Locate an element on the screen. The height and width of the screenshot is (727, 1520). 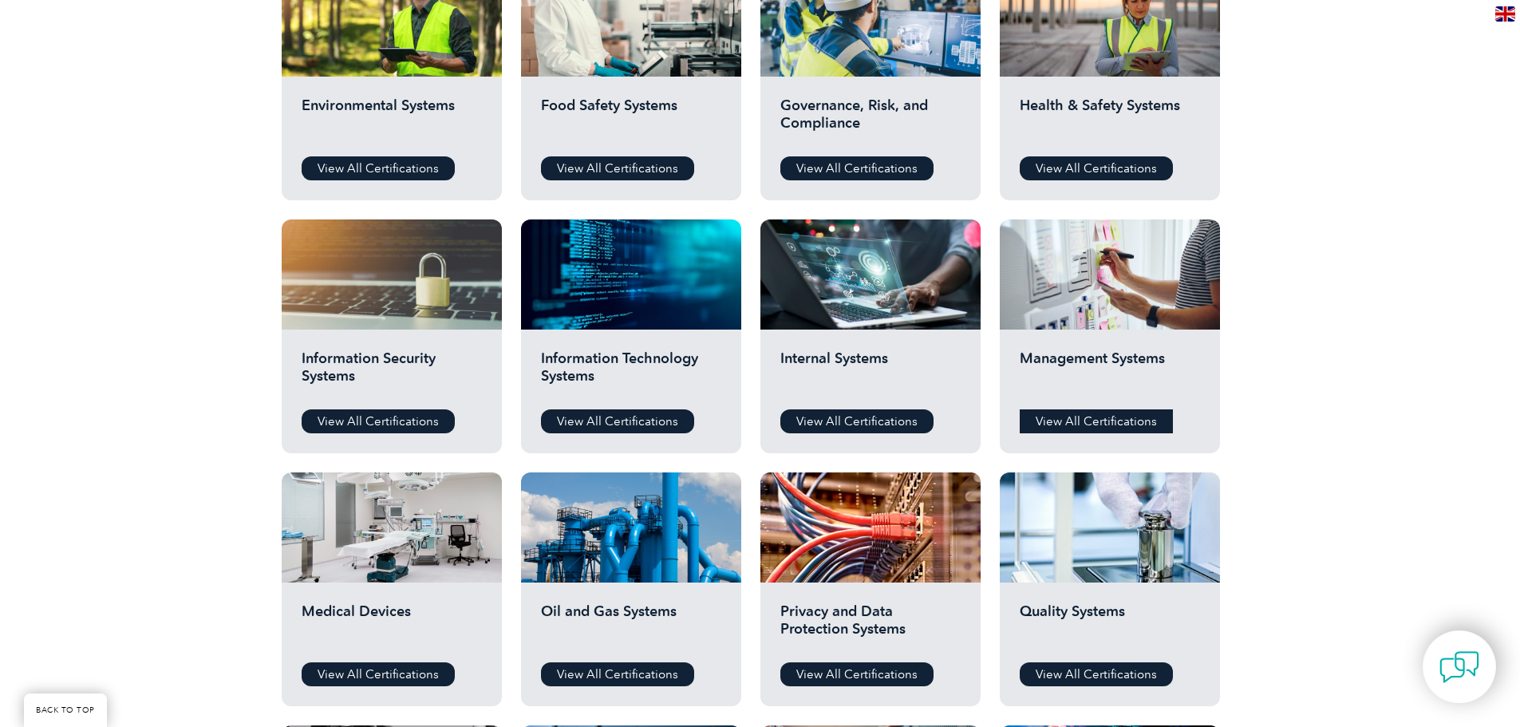
h2: Management Systems is located at coordinates (1110, 373).